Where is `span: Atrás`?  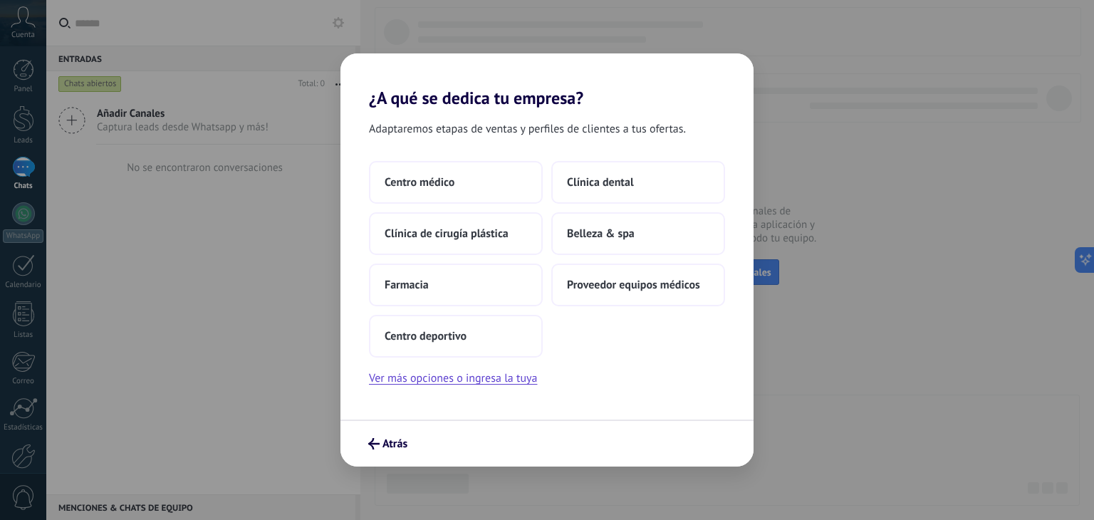 span: Atrás is located at coordinates (395, 444).